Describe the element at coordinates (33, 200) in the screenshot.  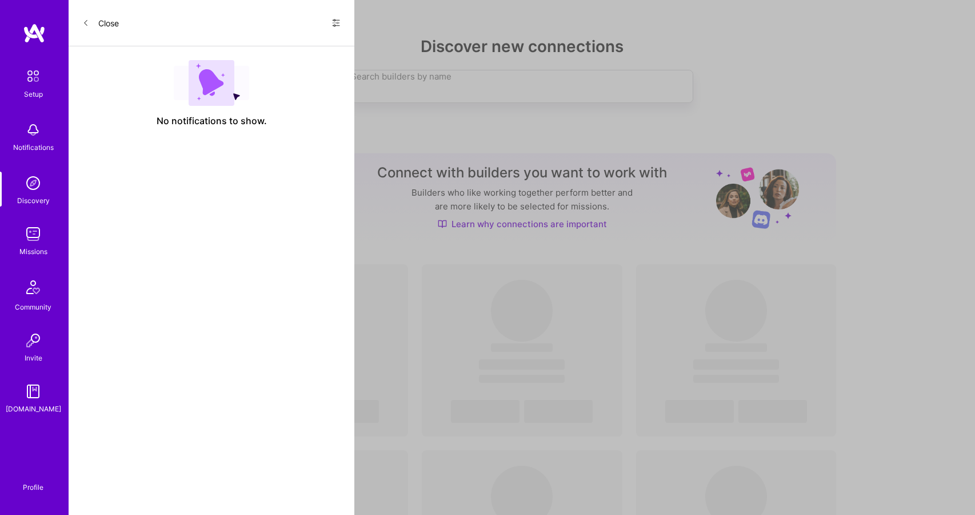
I see `div: Discovery` at that location.